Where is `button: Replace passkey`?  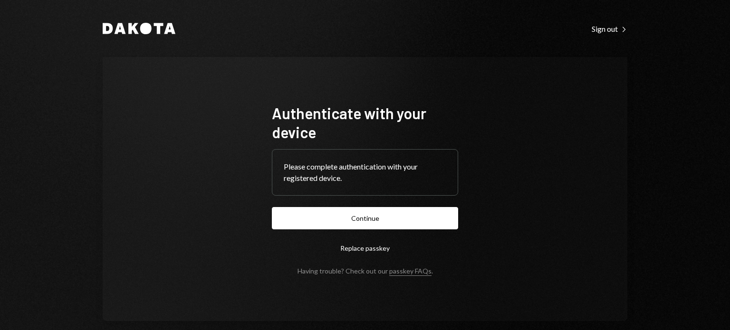 button: Replace passkey is located at coordinates (365, 248).